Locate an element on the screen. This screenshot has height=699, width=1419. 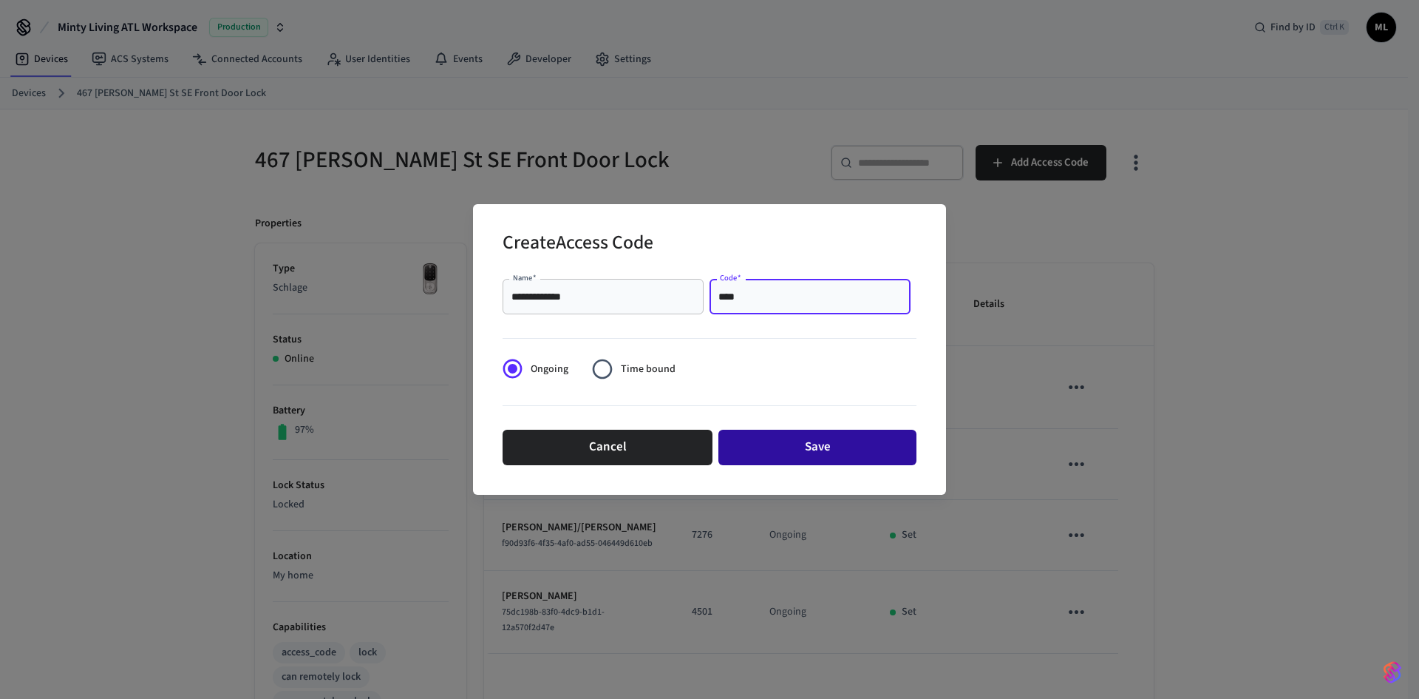
img: SeamLogoGradient.69752ec5.svg is located at coordinates (1393, 672).